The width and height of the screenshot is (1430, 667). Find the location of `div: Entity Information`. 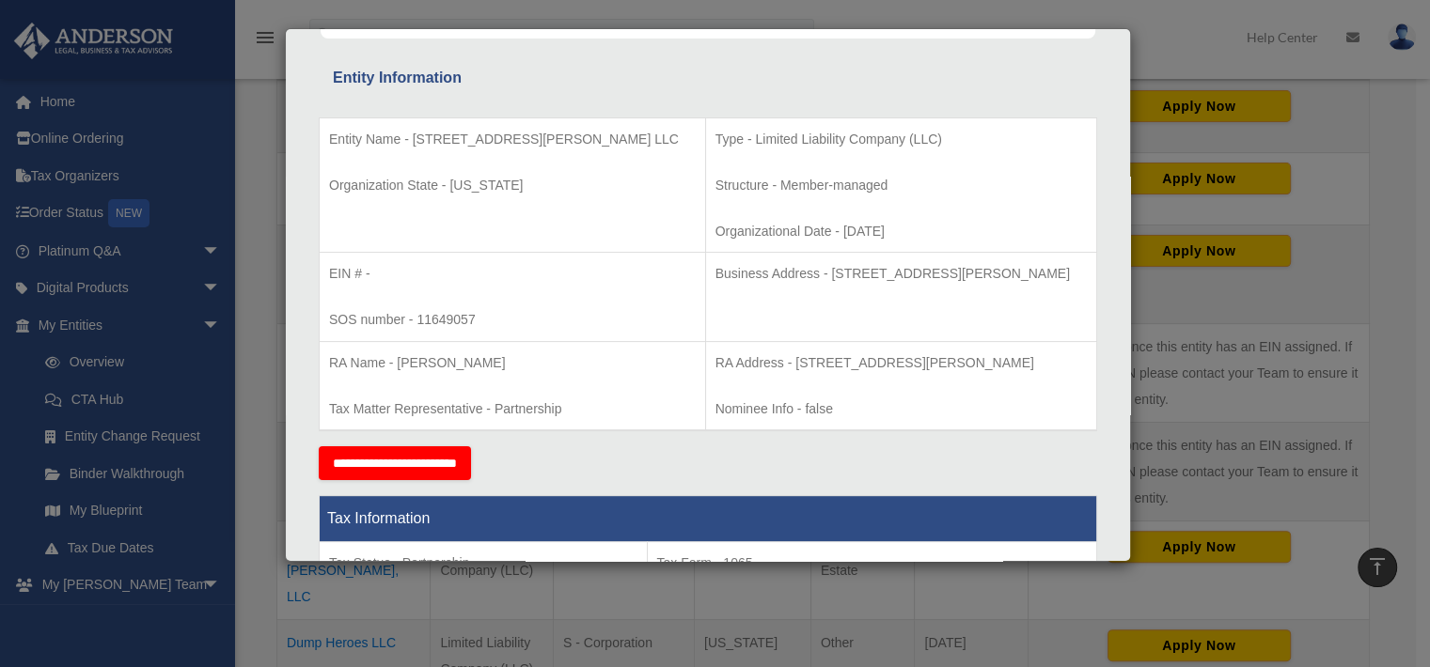

div: Entity Information is located at coordinates (708, 78).